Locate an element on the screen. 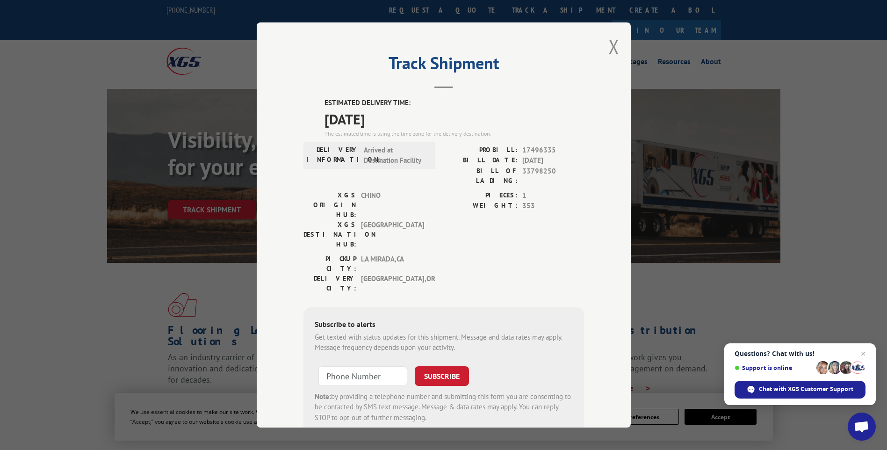 The height and width of the screenshot is (450, 887). span: Arrived at Destination Facility is located at coordinates (395, 155).